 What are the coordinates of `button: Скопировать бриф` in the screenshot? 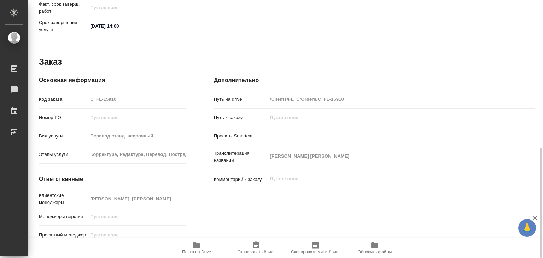 It's located at (256, 248).